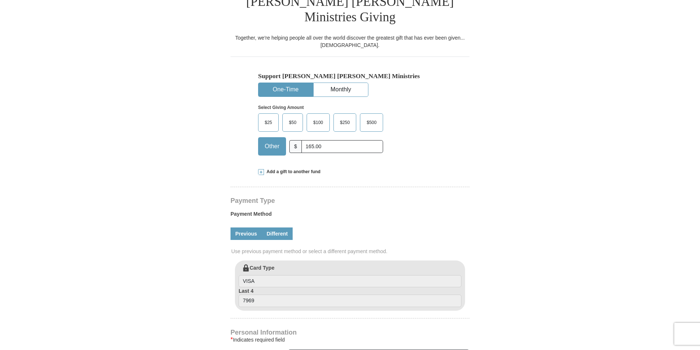 The width and height of the screenshot is (700, 350). Describe the element at coordinates (285, 90) in the screenshot. I see `button: One-Time` at that location.